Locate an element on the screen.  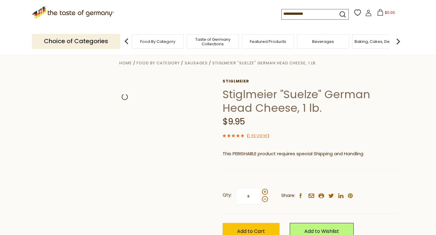
li: We will ship this product in heat-protective packaging and ice. is located at coordinates (314, 166).